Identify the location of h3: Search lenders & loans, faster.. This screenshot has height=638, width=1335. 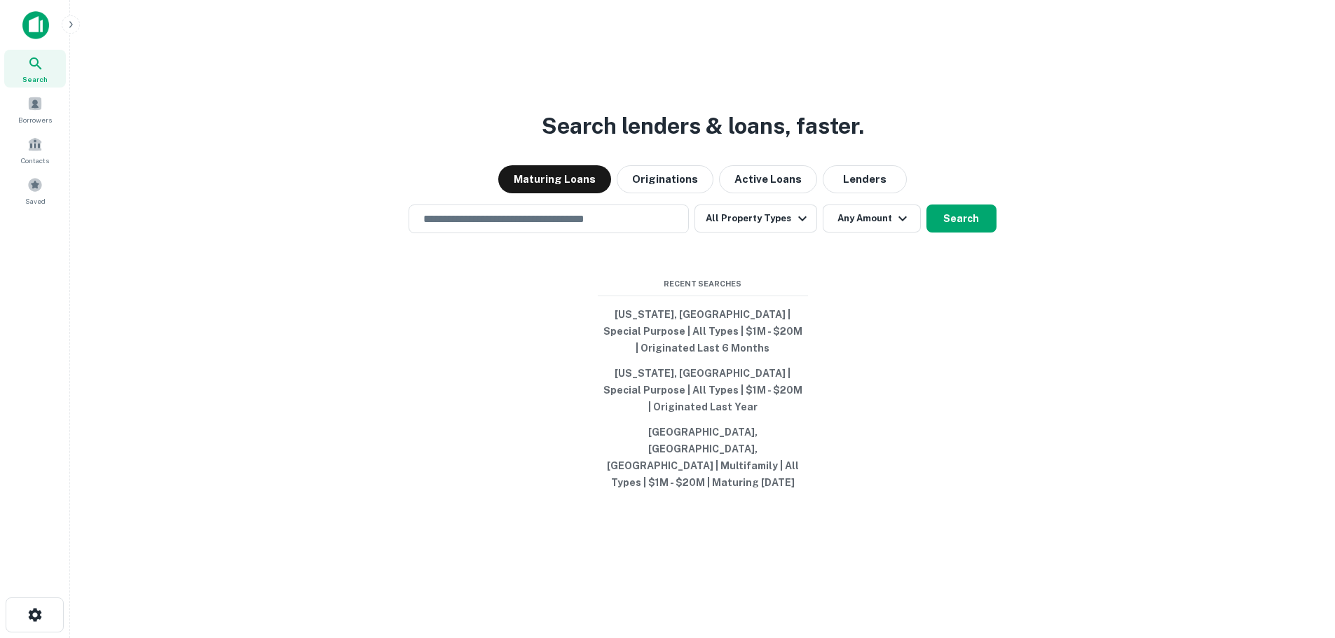
(703, 126).